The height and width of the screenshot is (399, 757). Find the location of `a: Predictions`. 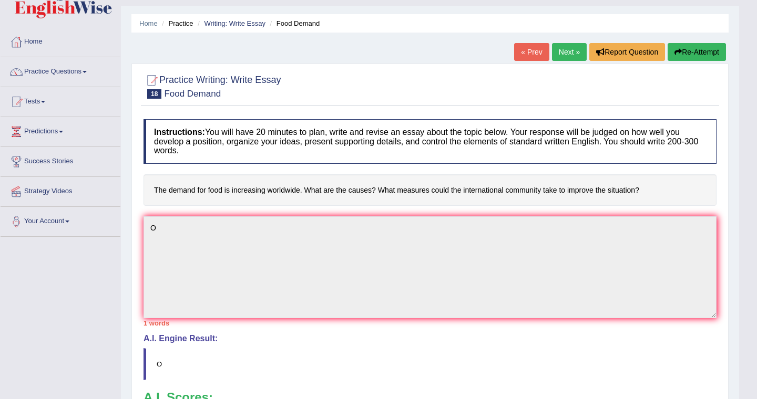

a: Predictions is located at coordinates (60, 130).